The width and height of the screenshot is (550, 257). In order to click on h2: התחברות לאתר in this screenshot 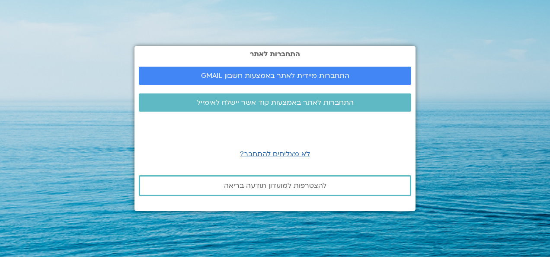, I will do `click(275, 54)`.